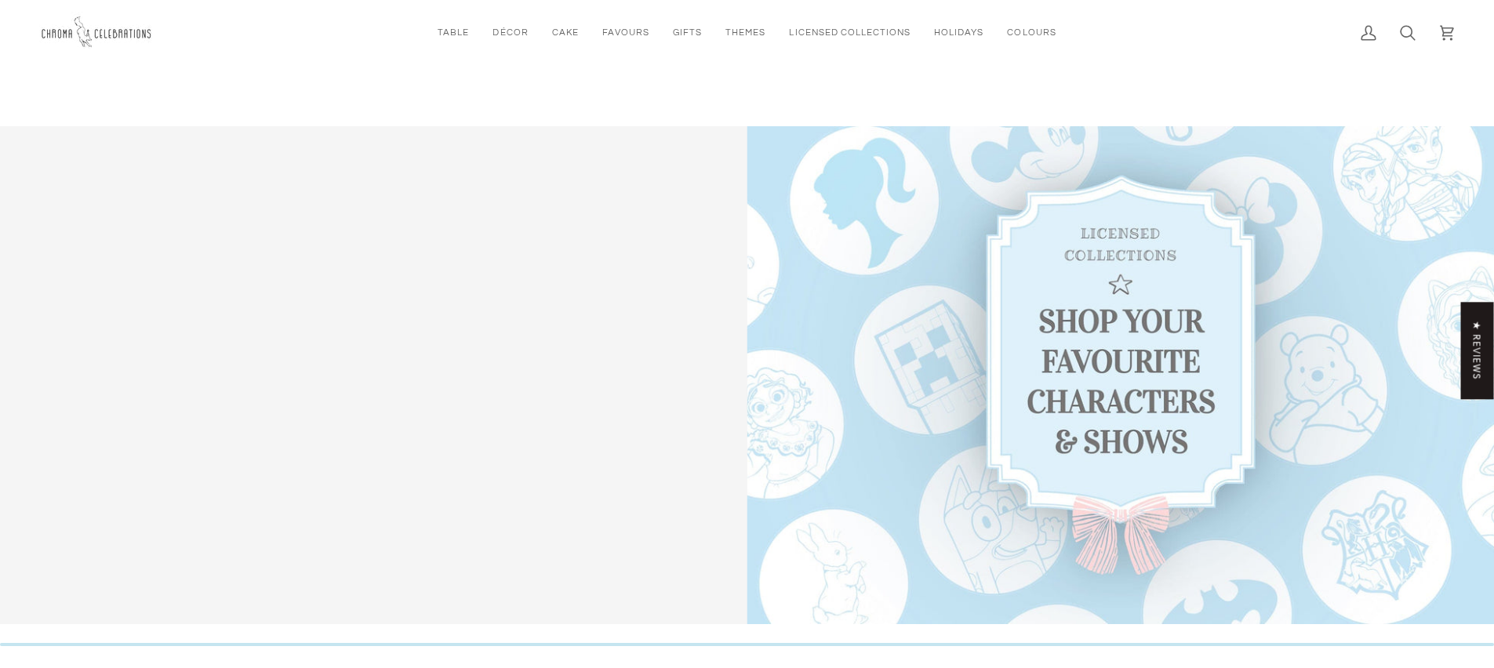 The height and width of the screenshot is (668, 1494). I want to click on span: Gifts, so click(687, 32).